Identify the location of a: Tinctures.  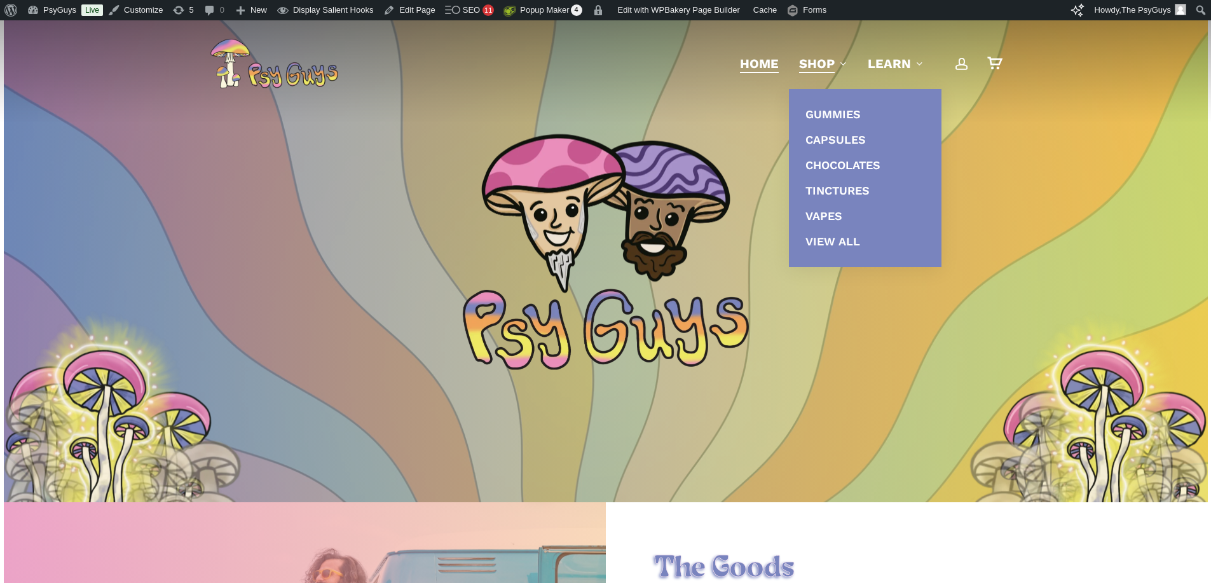
(865, 191).